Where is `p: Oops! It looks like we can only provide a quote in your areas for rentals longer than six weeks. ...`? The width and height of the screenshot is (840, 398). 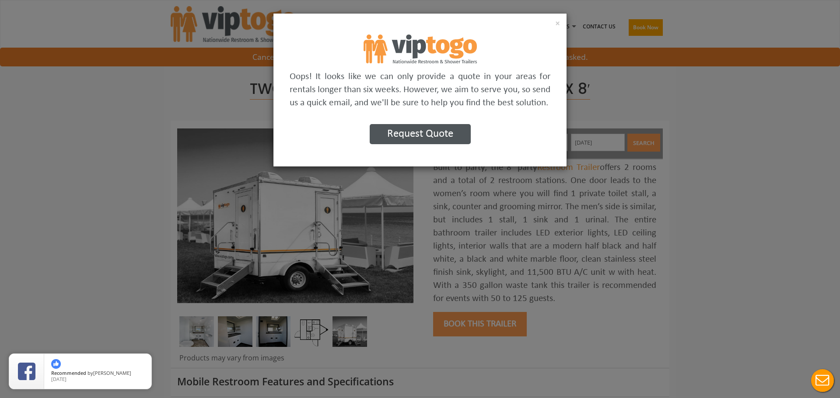
p: Oops! It looks like we can only provide a quote in your areas for rentals longer than six weeks. ... is located at coordinates (420, 90).